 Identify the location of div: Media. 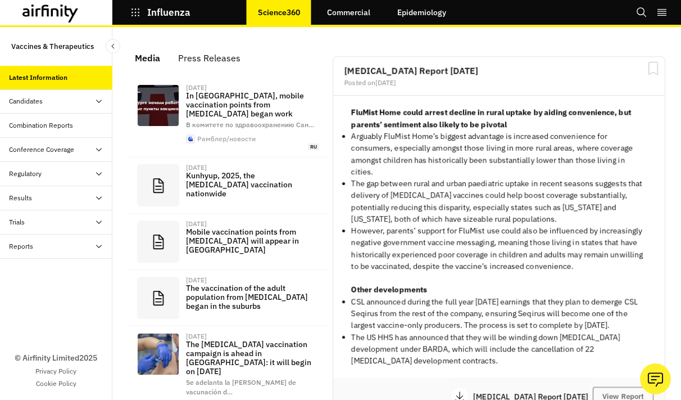
(147, 58).